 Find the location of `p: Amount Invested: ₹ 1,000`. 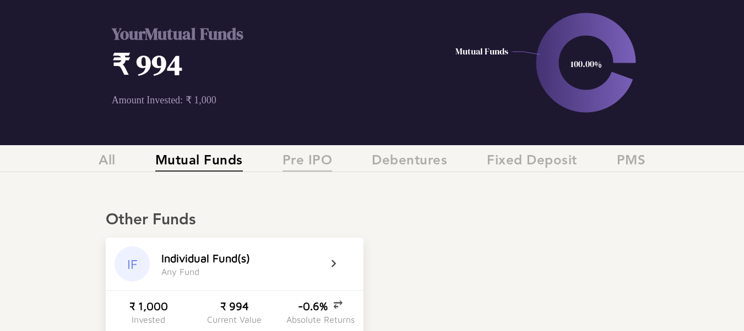

p: Amount Invested: ₹ 1,000 is located at coordinates (270, 100).